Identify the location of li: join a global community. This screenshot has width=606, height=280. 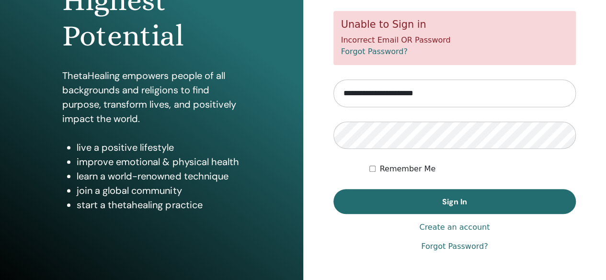
(159, 191).